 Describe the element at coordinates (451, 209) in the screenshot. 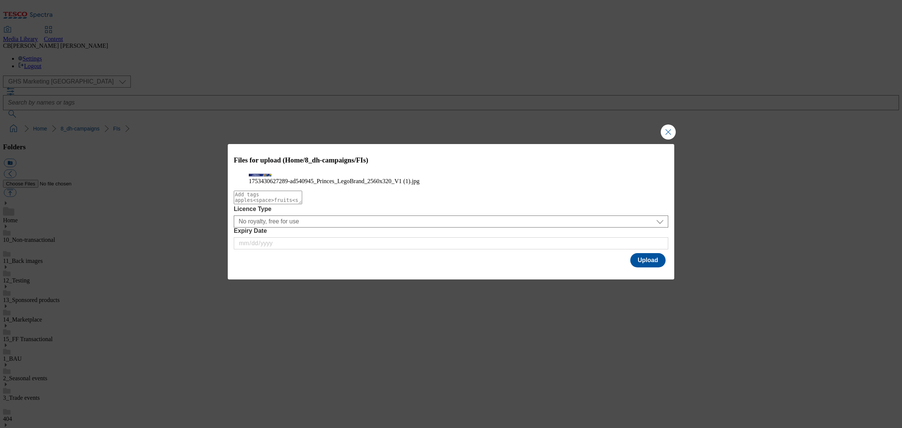

I see `label: Licence Type` at that location.